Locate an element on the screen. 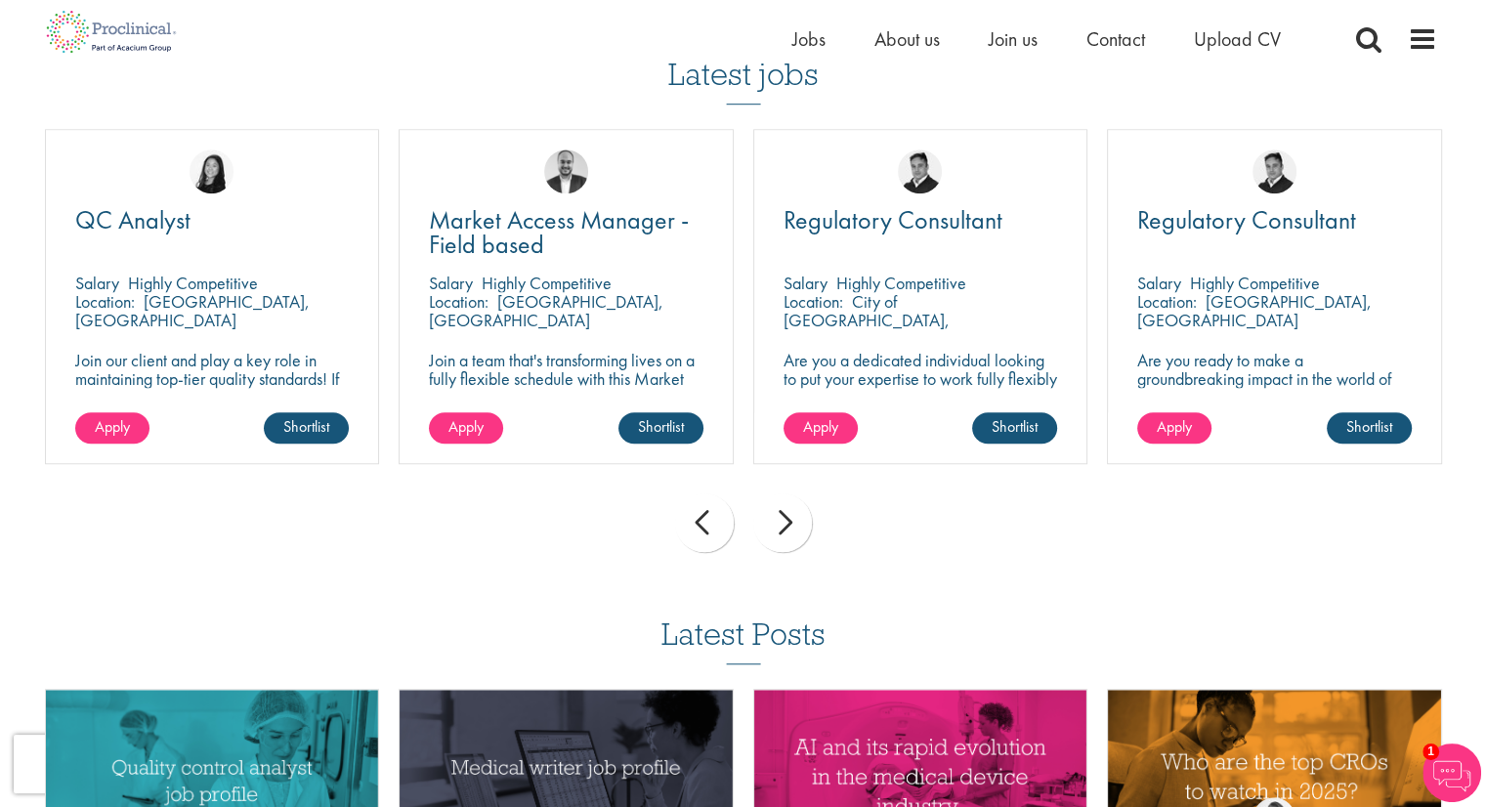  a: About us is located at coordinates (907, 39).